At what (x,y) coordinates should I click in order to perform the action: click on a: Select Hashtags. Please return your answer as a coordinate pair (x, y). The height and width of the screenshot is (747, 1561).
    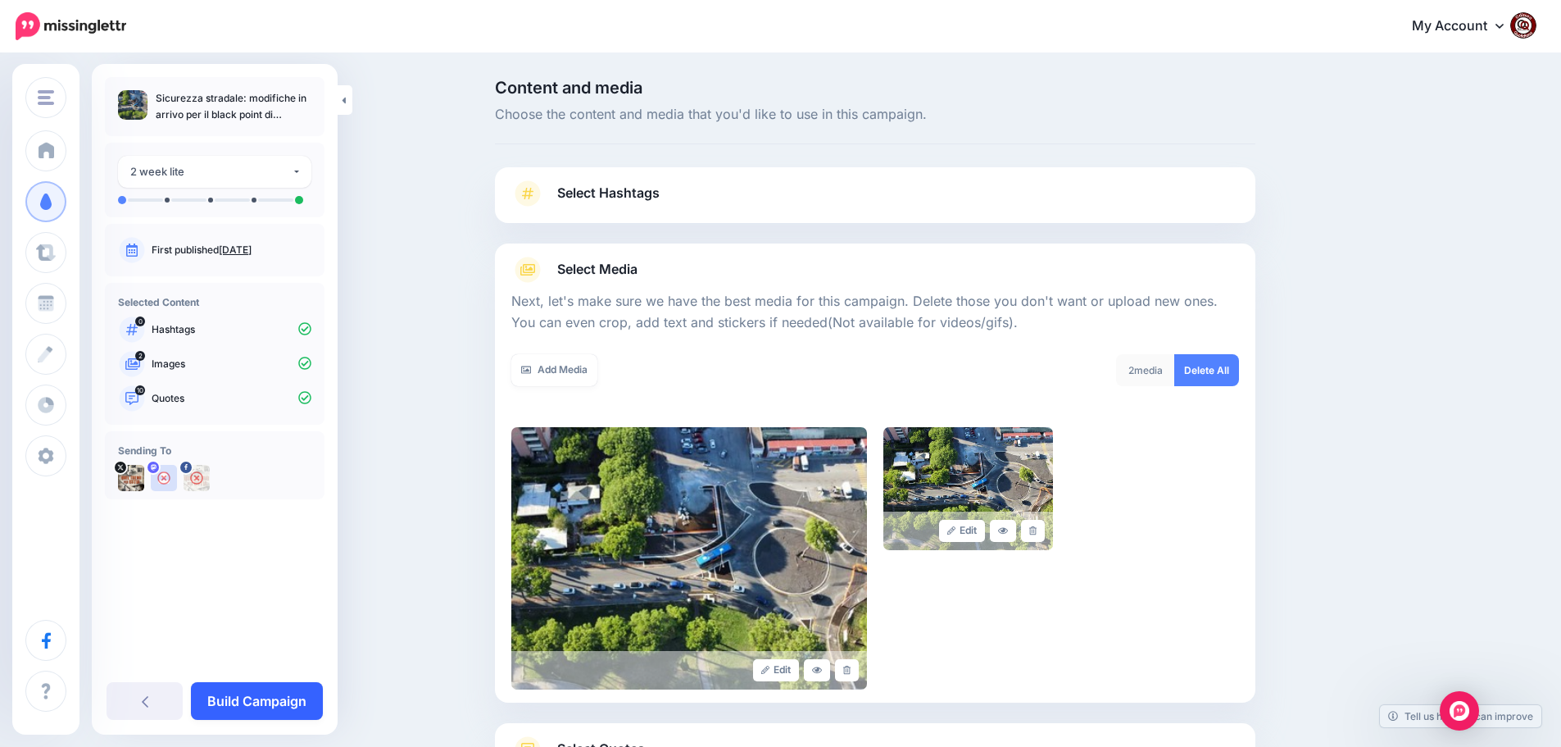
    Looking at the image, I should click on (875, 202).